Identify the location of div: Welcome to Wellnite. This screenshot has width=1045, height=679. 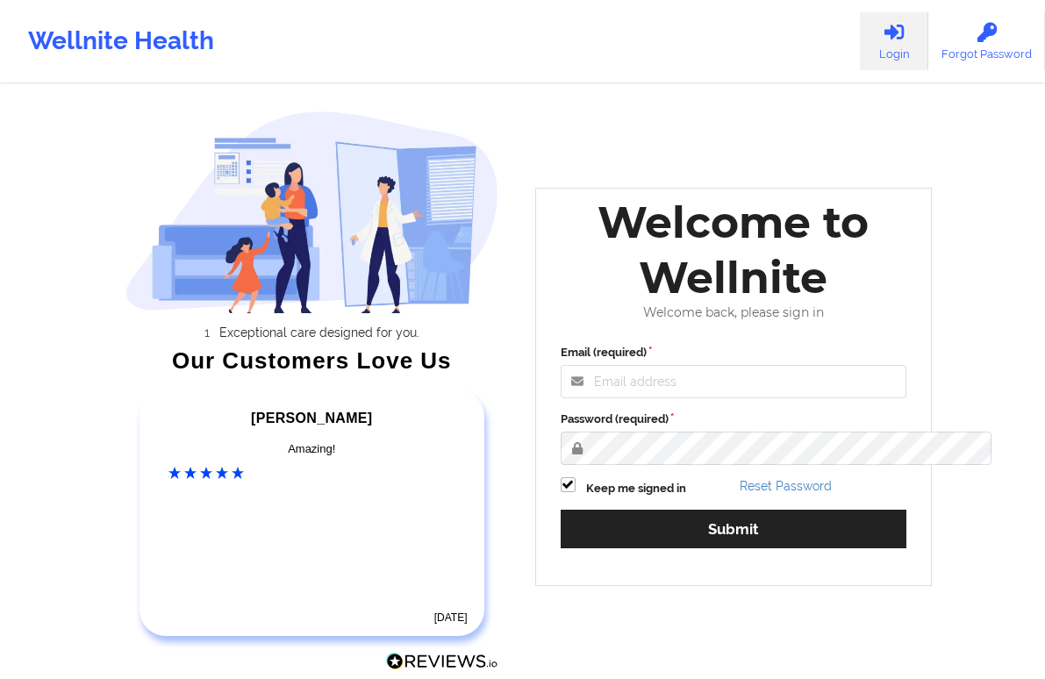
(734, 250).